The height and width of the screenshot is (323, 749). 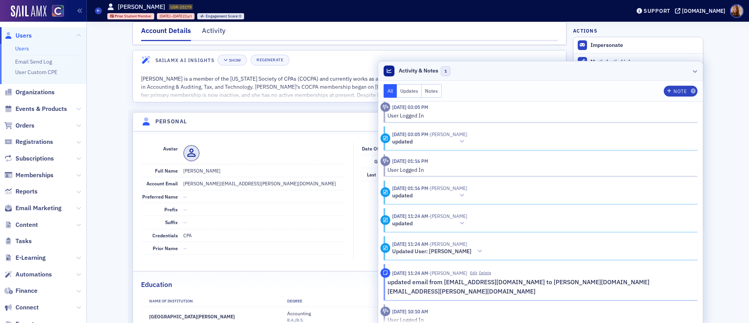 What do you see at coordinates (29, 92) in the screenshot?
I see `a: Organizations` at bounding box center [29, 92].